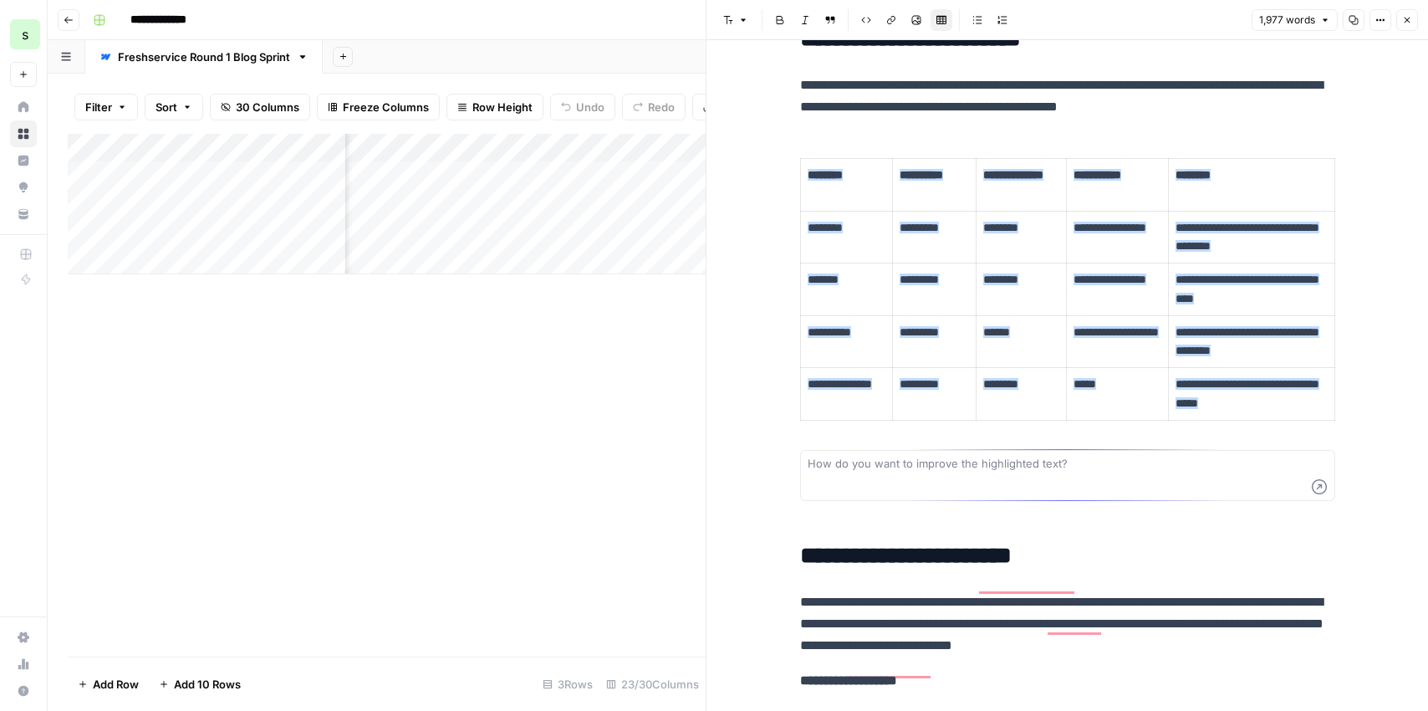 The height and width of the screenshot is (711, 1428). Describe the element at coordinates (661, 107) in the screenshot. I see `span: Redo` at that location.